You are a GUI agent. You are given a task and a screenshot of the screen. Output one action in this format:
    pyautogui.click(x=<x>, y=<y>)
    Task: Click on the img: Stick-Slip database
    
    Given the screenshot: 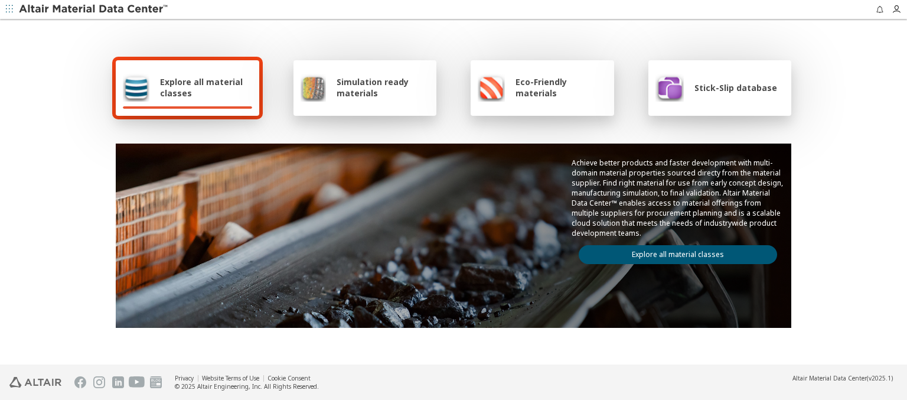 What is the action you would take?
    pyautogui.click(x=670, y=87)
    